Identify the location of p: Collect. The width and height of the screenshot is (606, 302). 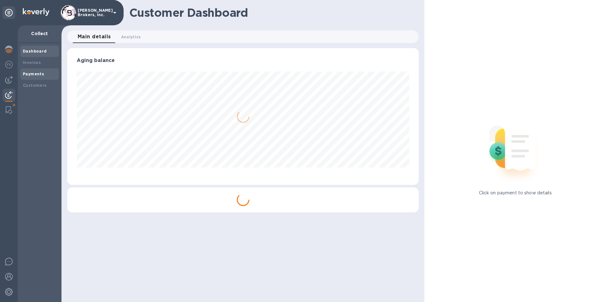
(40, 34).